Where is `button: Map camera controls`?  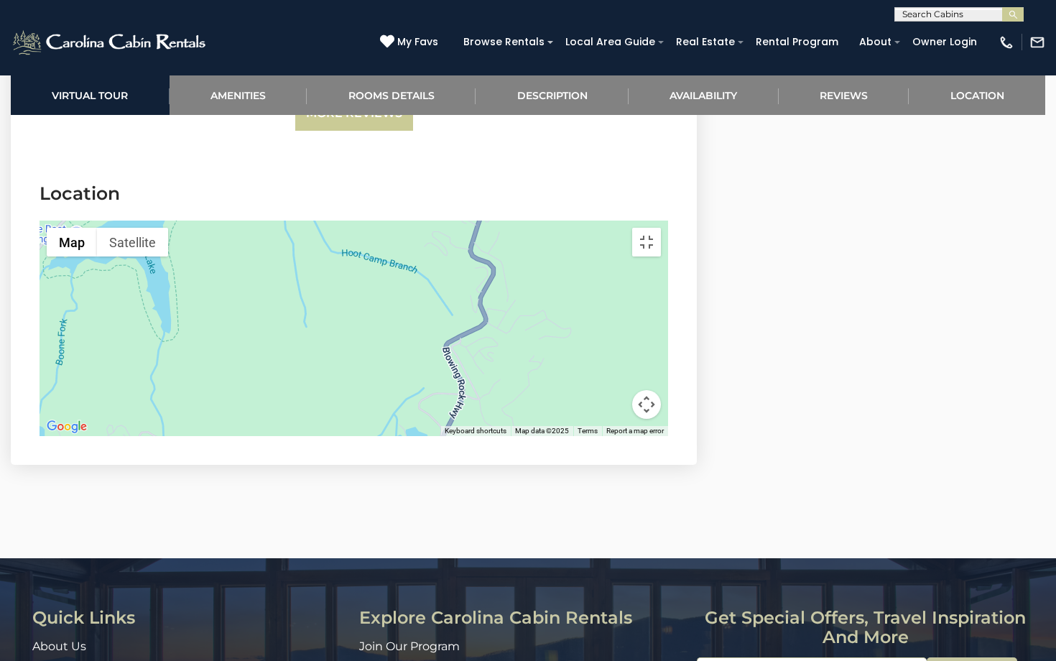
button: Map camera controls is located at coordinates (647, 405).